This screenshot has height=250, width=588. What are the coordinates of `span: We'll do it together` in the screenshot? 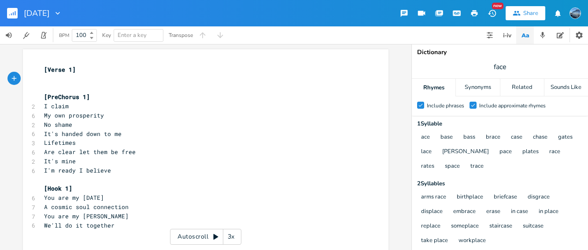 It's located at (79, 226).